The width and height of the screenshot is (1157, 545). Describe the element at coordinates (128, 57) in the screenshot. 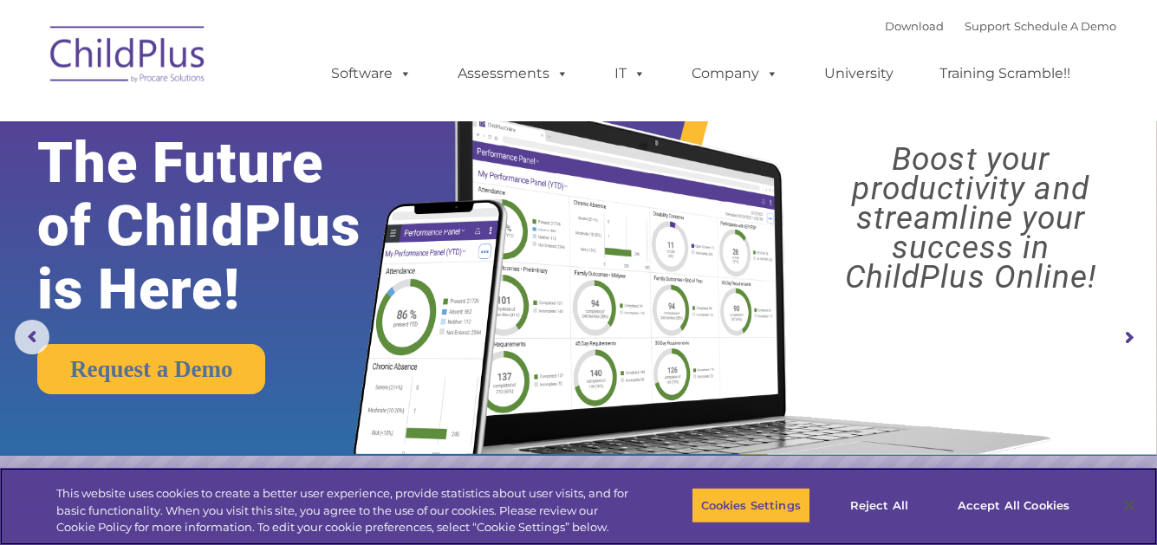

I see `img: ChildPlus by Procare Solutions` at that location.